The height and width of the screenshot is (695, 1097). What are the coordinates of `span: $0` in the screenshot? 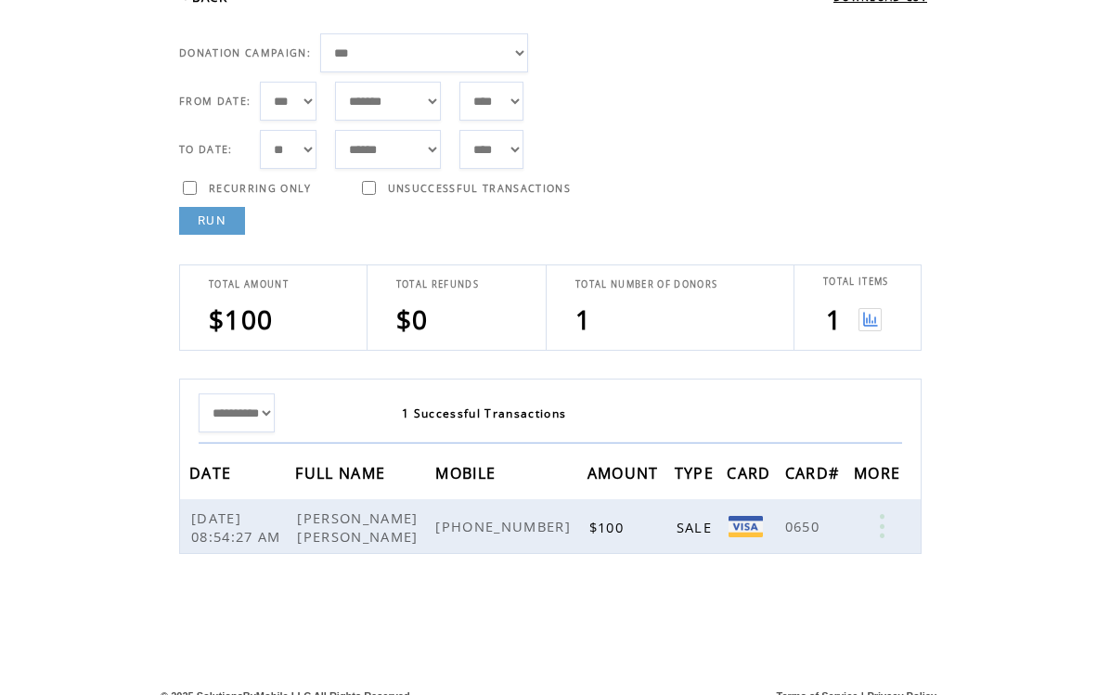 It's located at (412, 319).